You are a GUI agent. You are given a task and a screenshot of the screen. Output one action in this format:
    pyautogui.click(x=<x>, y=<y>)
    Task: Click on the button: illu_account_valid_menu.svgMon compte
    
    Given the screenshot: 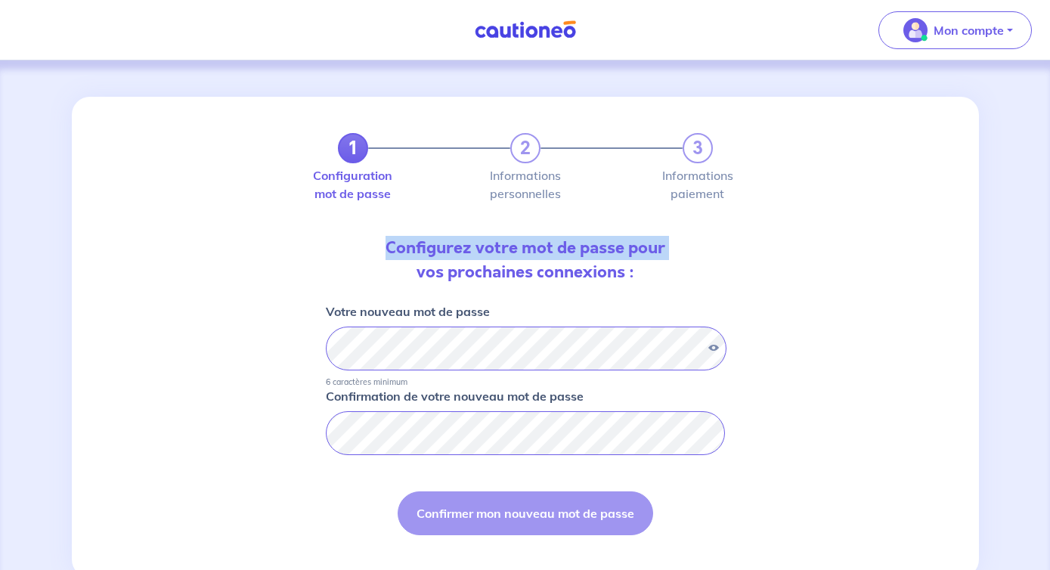 What is the action you would take?
    pyautogui.click(x=955, y=30)
    